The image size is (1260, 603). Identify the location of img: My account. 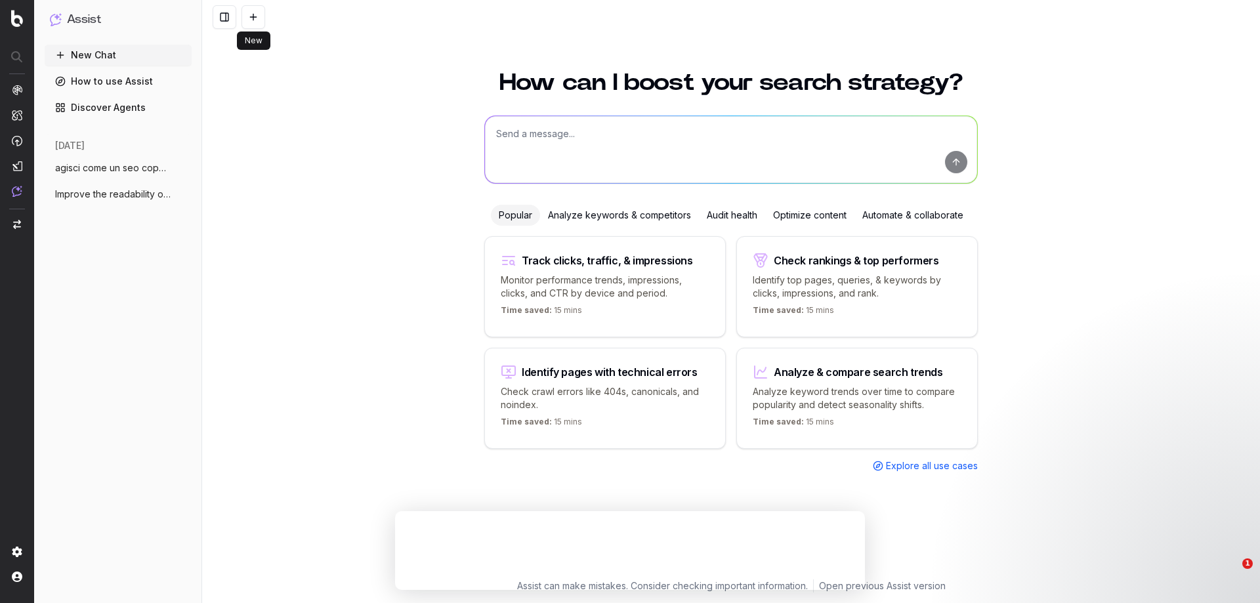
(17, 577).